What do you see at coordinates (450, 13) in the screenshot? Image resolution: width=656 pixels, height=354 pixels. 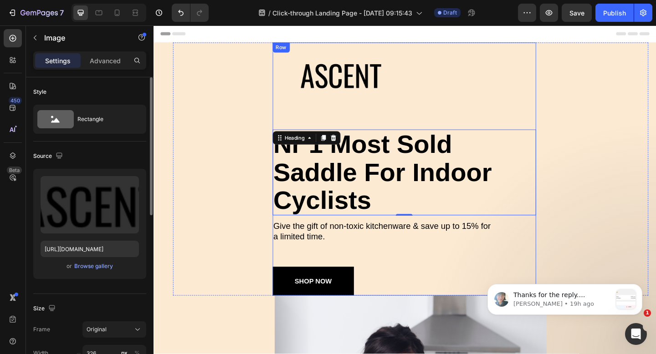 I see `span: Draft` at bounding box center [450, 13].